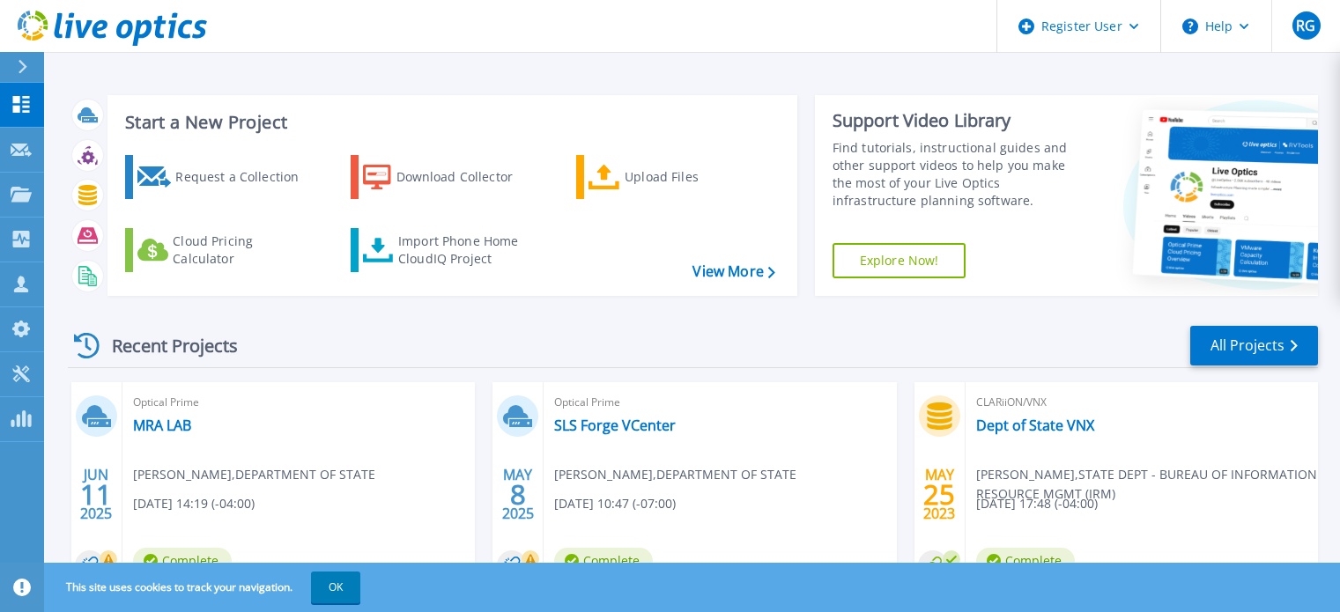  Describe the element at coordinates (518, 494) in the screenshot. I see `span: 8` at that location.